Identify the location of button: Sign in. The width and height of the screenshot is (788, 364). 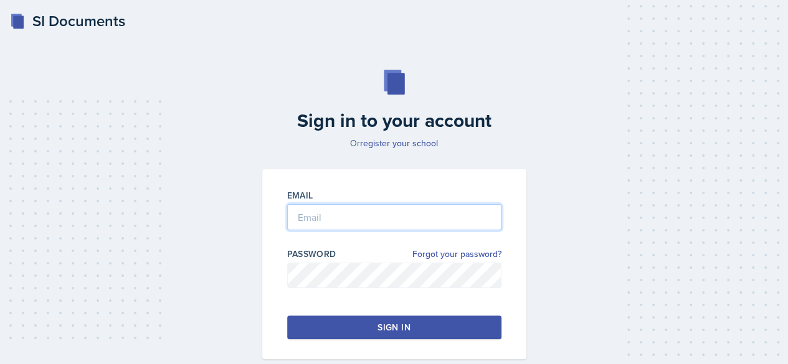
(394, 328).